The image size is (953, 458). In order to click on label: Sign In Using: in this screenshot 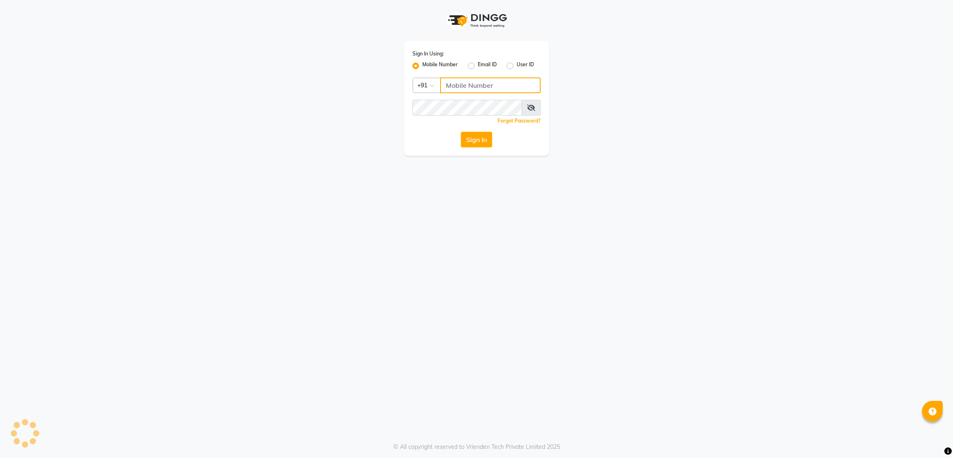, I will do `click(428, 54)`.